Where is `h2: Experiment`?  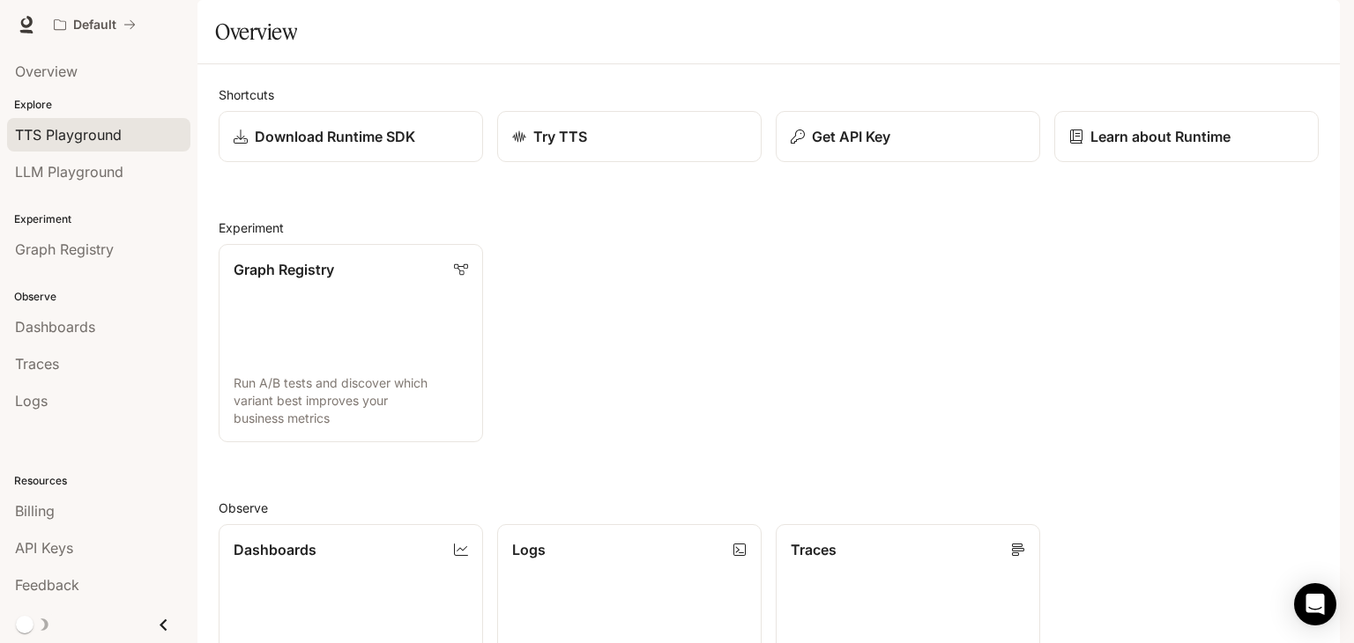
h2: Experiment is located at coordinates (769, 227).